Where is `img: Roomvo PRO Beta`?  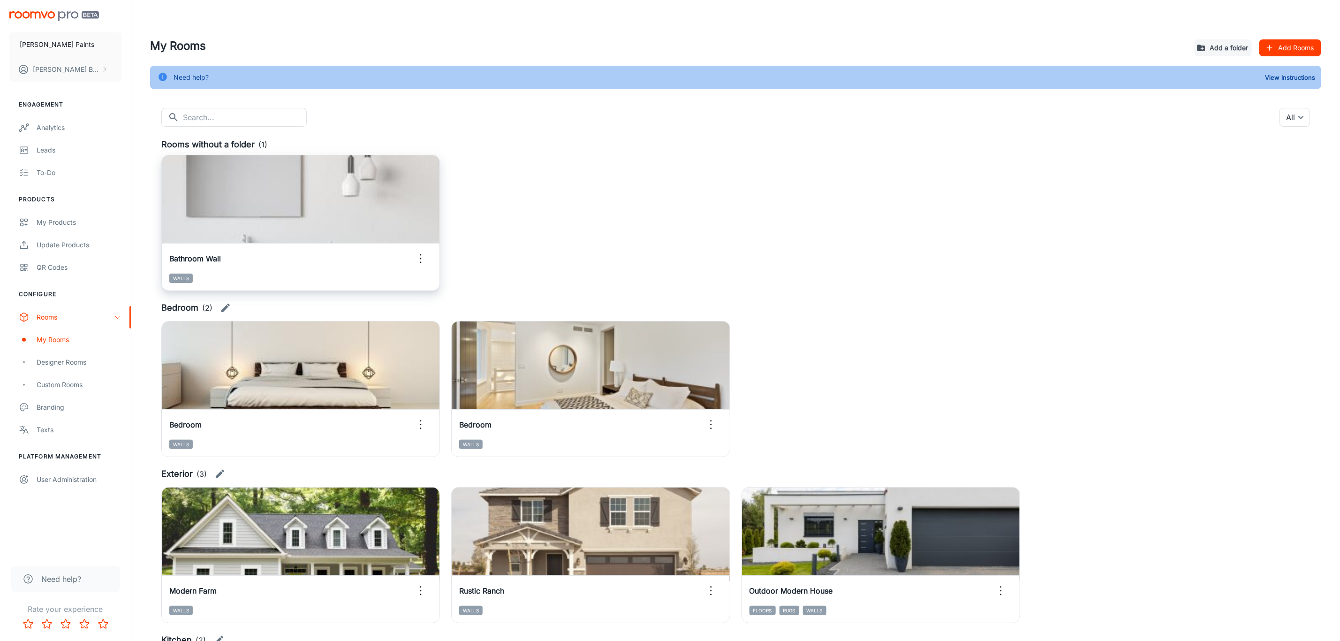 img: Roomvo PRO Beta is located at coordinates (54, 16).